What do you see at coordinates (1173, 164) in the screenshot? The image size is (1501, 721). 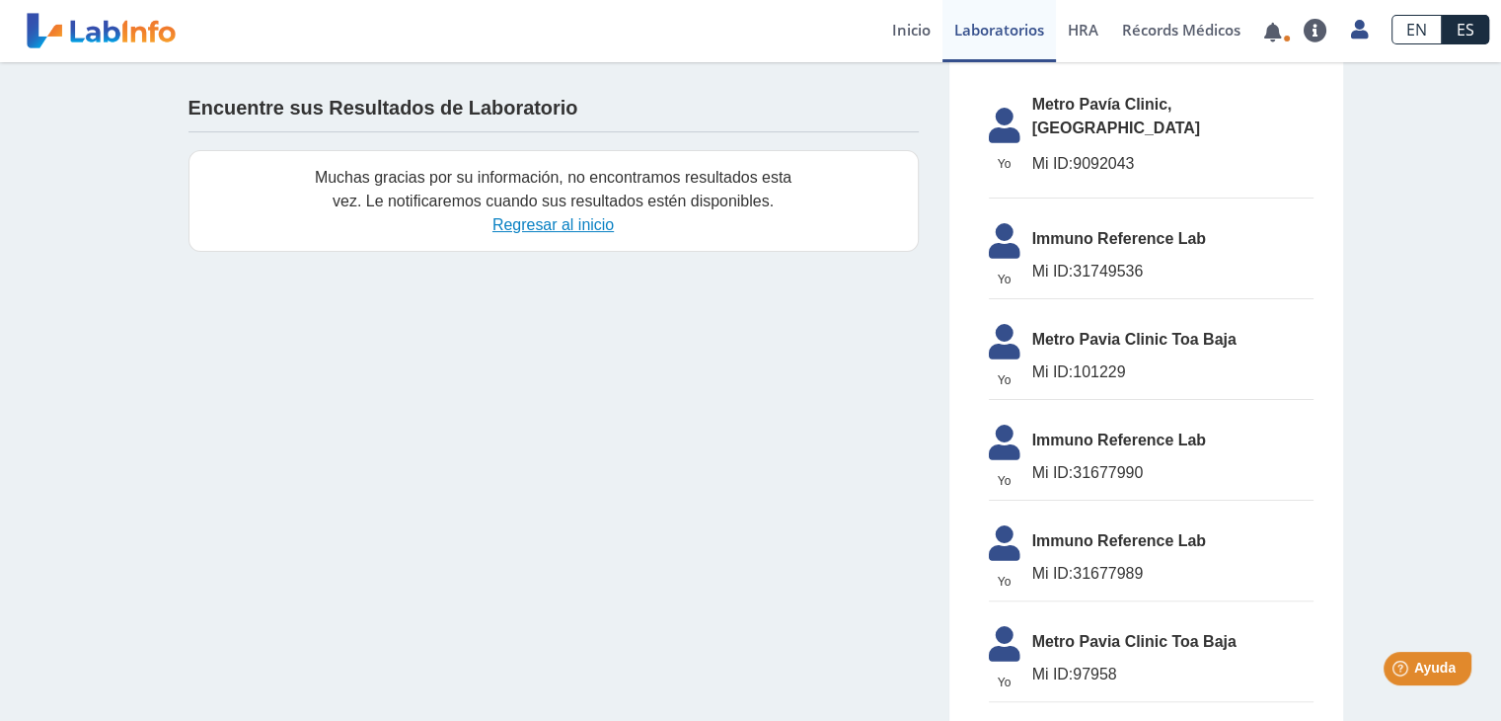 I see `span: 9092043` at bounding box center [1173, 164].